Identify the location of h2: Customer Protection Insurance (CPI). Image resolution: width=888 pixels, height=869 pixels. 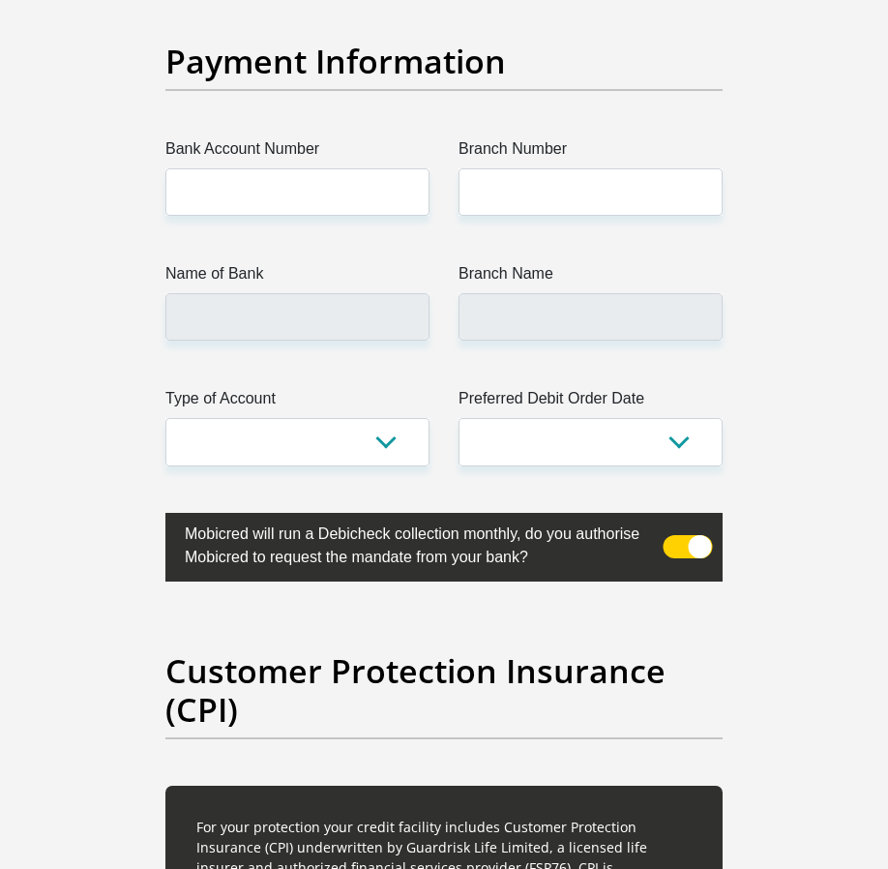
(444, 691).